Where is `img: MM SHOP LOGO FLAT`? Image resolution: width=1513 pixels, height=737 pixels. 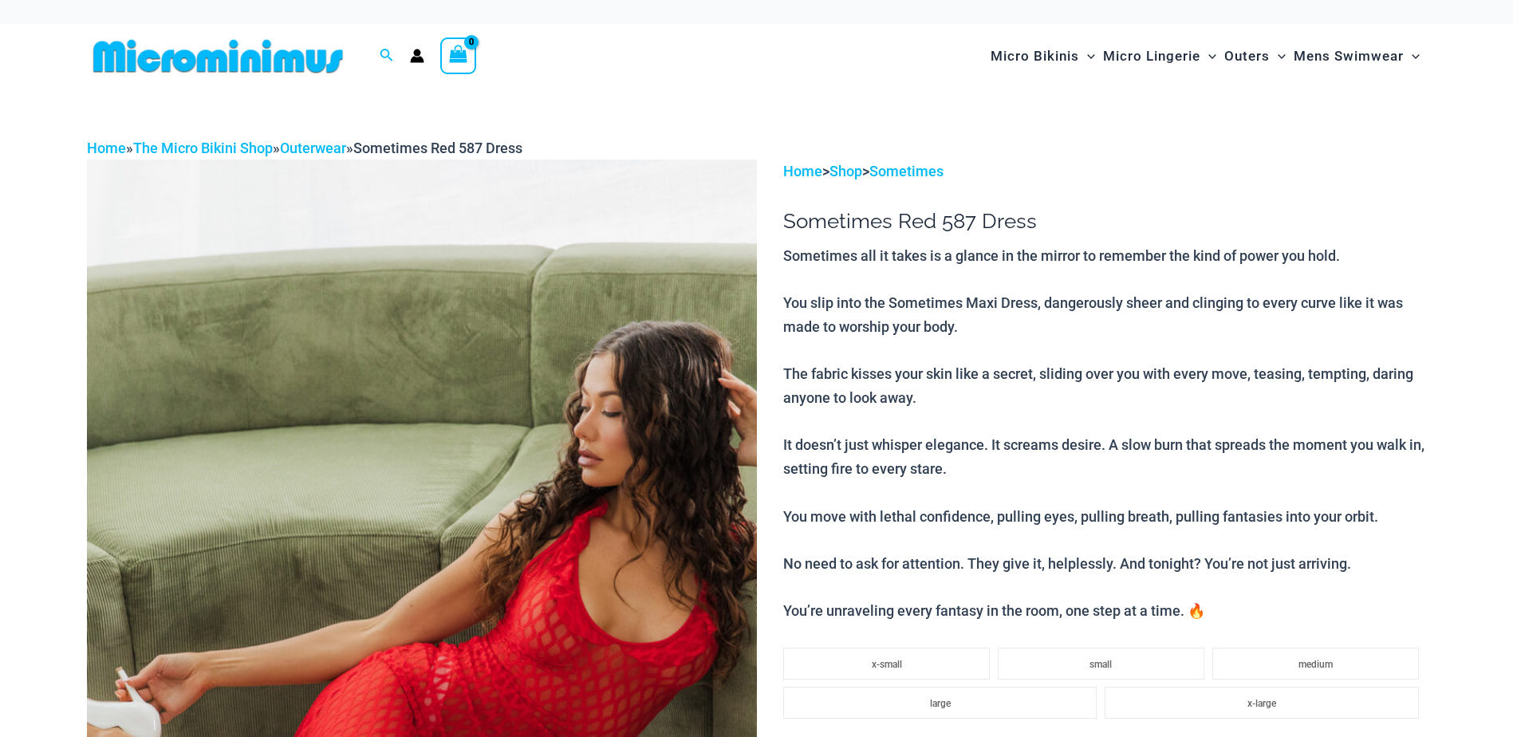
img: MM SHOP LOGO FLAT is located at coordinates (218, 56).